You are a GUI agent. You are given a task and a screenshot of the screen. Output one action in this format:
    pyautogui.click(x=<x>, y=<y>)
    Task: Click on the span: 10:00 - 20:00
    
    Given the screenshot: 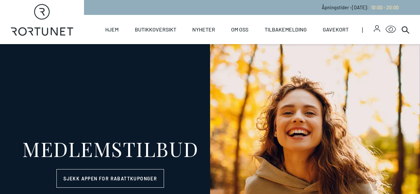 What is the action you would take?
    pyautogui.click(x=385, y=7)
    